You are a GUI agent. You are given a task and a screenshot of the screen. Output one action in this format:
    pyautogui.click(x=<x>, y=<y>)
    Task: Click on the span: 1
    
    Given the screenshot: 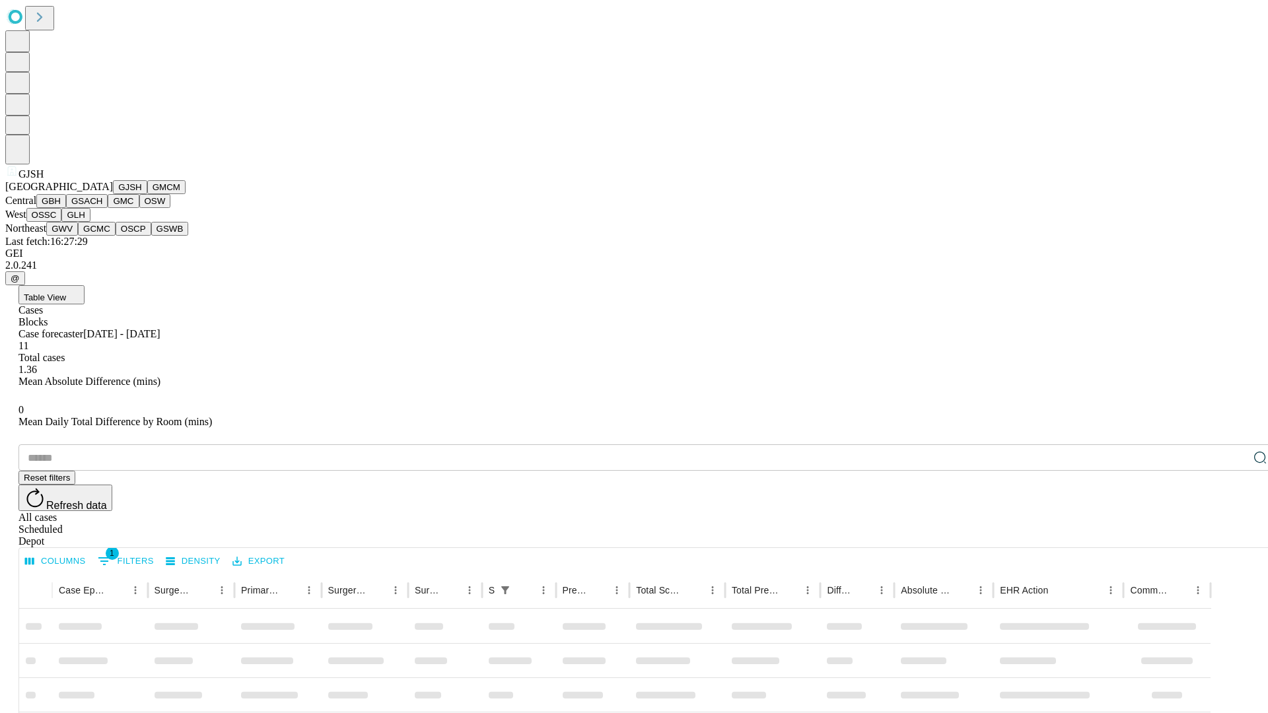 What is the action you would take?
    pyautogui.click(x=112, y=553)
    